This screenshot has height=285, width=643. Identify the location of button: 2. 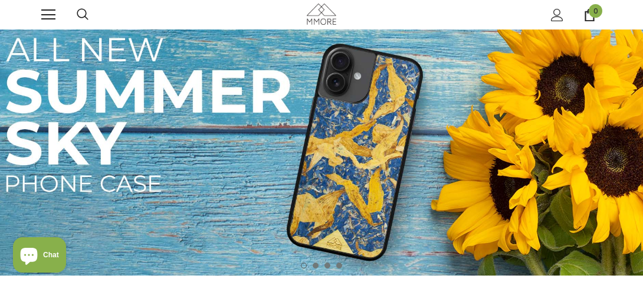
(316, 266).